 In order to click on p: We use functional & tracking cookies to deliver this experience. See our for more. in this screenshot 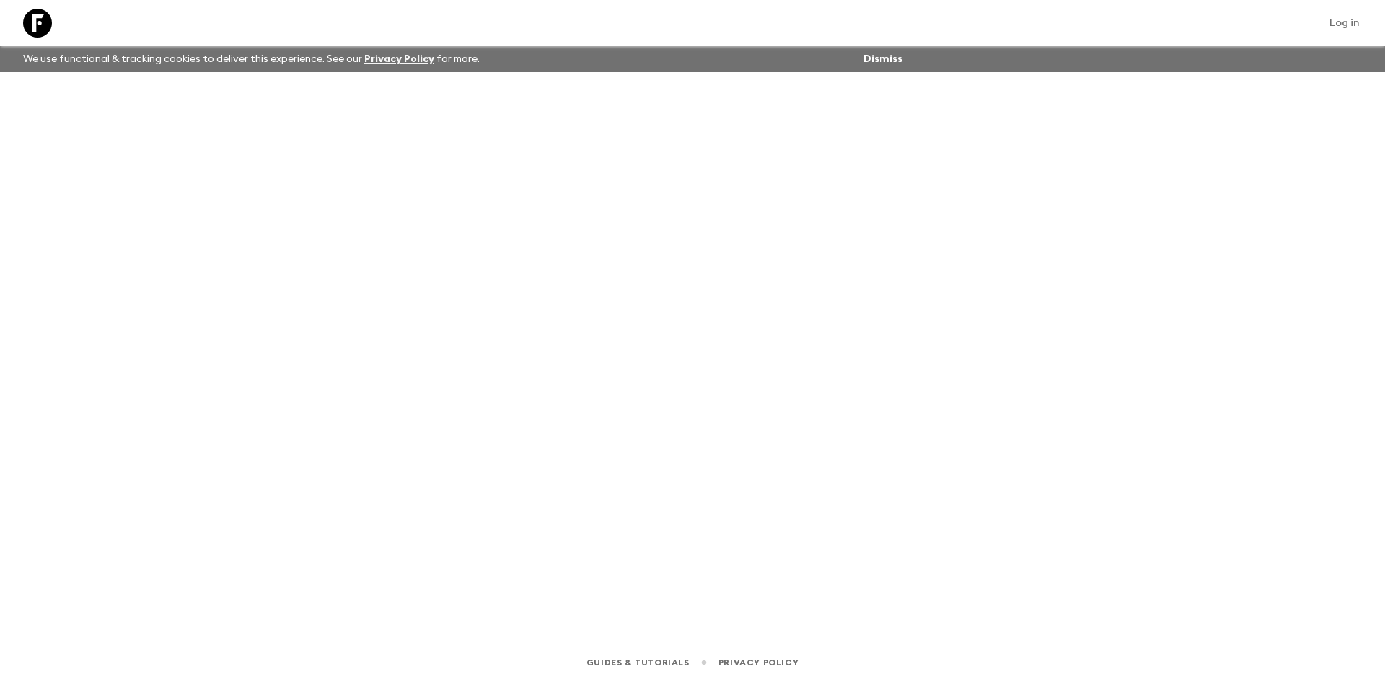, I will do `click(251, 59)`.